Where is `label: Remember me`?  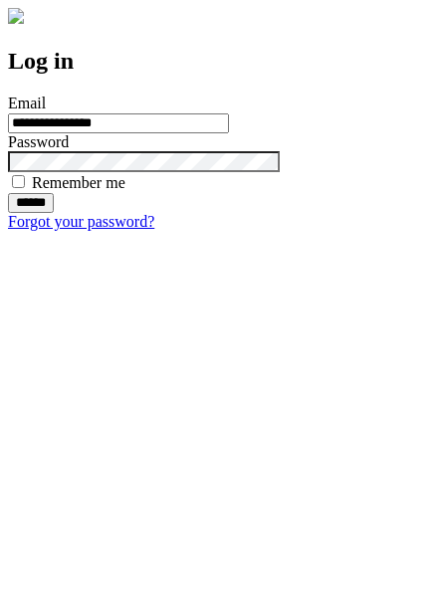 label: Remember me is located at coordinates (79, 182).